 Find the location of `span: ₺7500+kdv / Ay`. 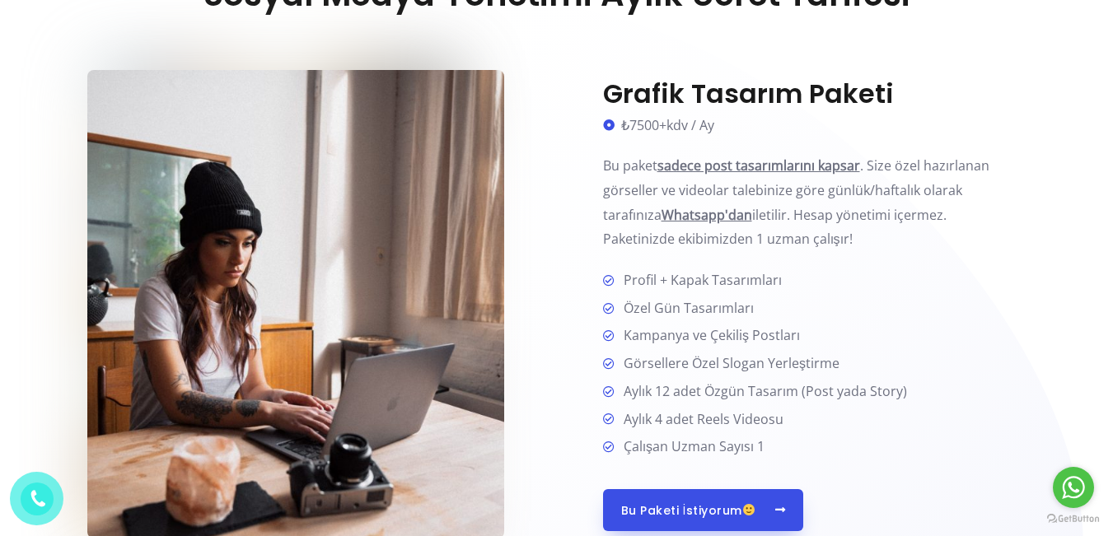

span: ₺7500+kdv / Ay is located at coordinates (666, 126).